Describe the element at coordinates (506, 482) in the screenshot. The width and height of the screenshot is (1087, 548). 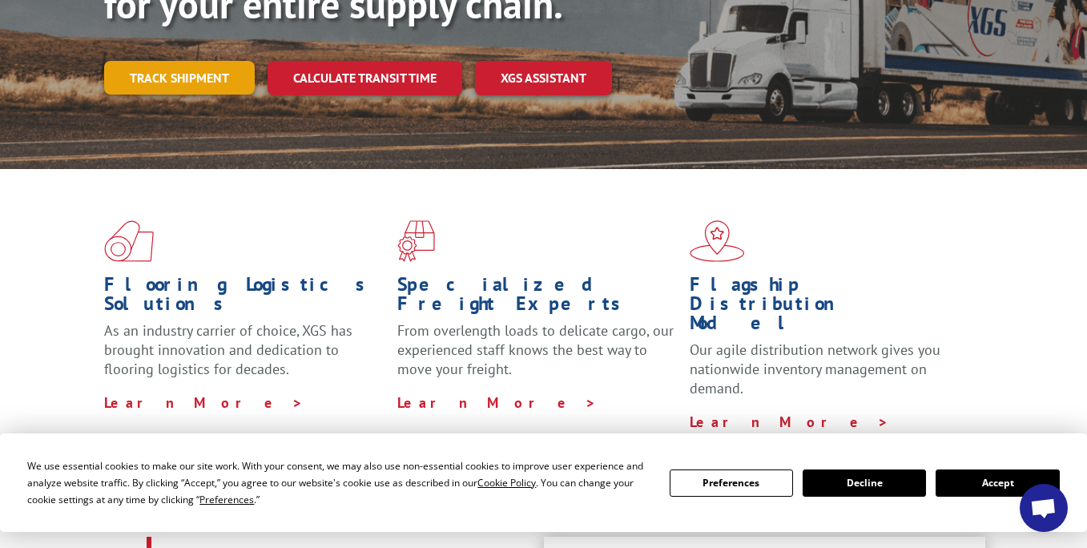
I see `span: Cookie Policy` at that location.